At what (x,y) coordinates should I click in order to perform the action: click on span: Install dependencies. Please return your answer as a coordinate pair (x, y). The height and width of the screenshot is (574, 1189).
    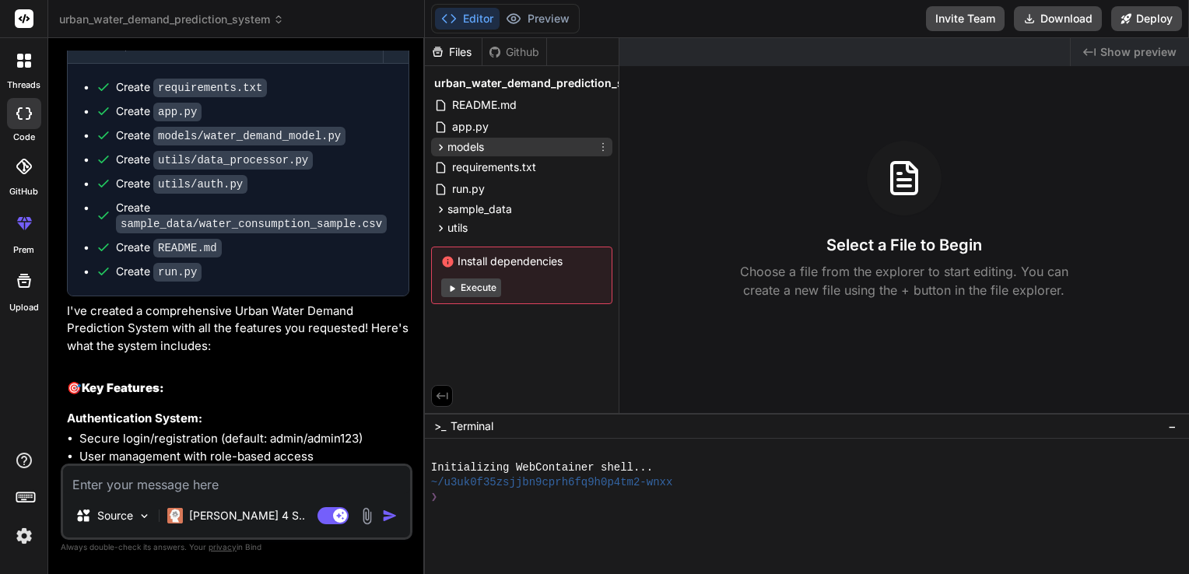
    Looking at the image, I should click on (521, 261).